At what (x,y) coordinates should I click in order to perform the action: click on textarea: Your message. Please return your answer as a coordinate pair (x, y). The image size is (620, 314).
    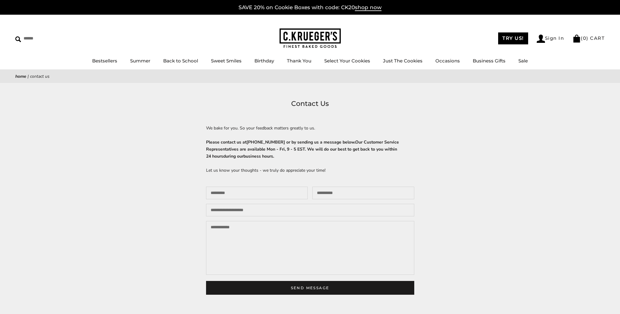
    Looking at the image, I should click on (310, 248).